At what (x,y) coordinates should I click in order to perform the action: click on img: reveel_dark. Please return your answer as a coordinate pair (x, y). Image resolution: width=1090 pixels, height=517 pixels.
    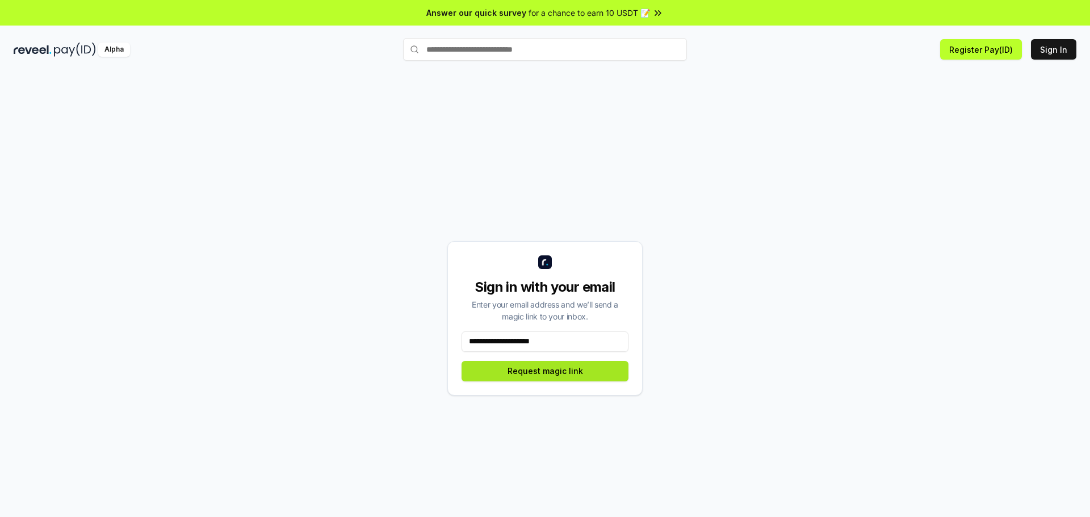
    Looking at the image, I should click on (32, 49).